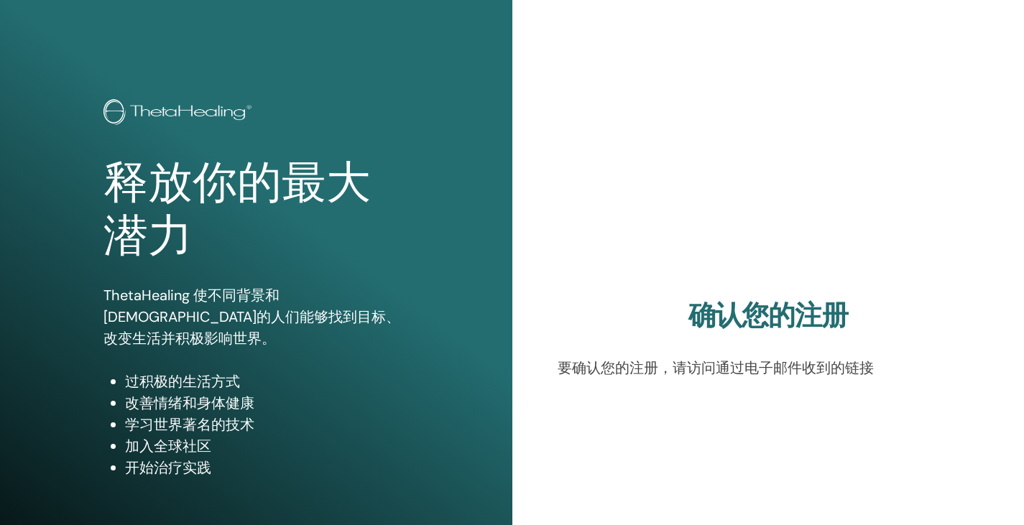  I want to click on li: 开始治疗实践, so click(266, 468).